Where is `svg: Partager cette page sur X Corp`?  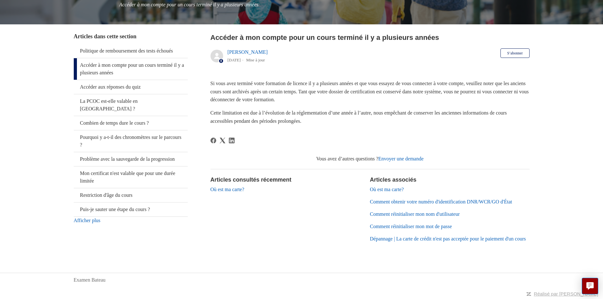
svg: Partager cette page sur X Corp is located at coordinates (223, 141).